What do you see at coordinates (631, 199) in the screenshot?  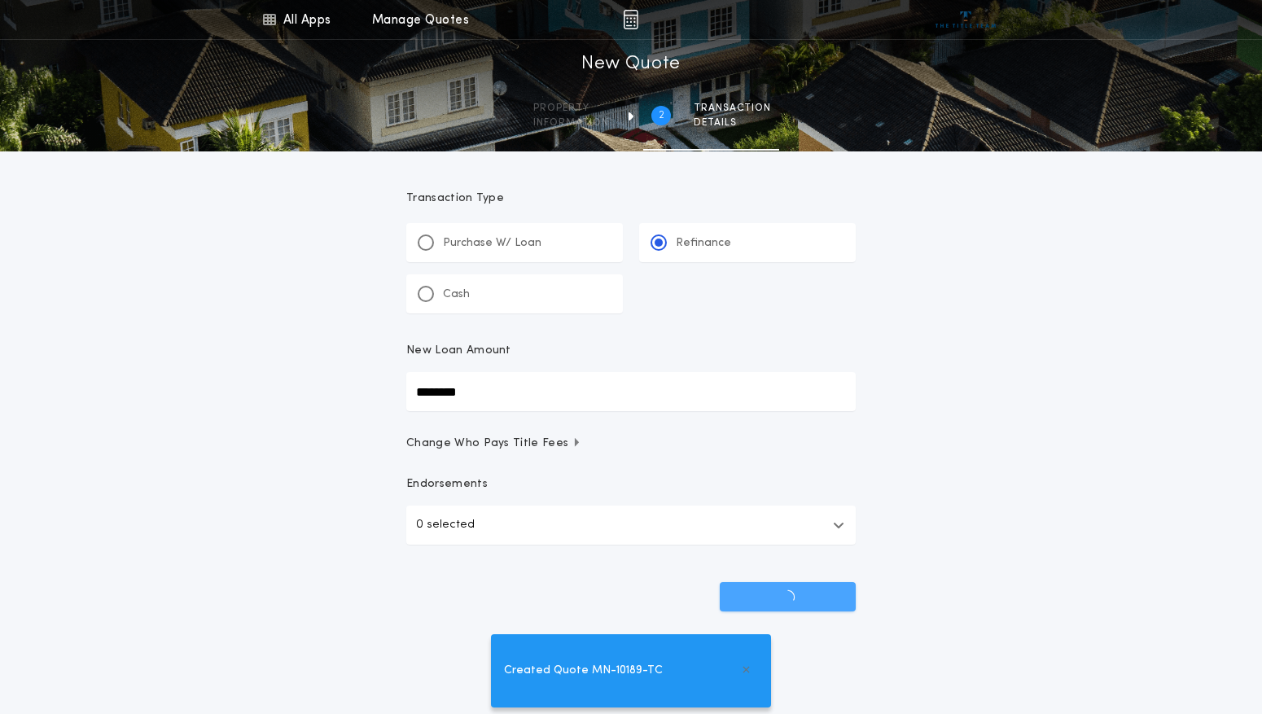 I see `p: Transaction Type` at bounding box center [631, 199].